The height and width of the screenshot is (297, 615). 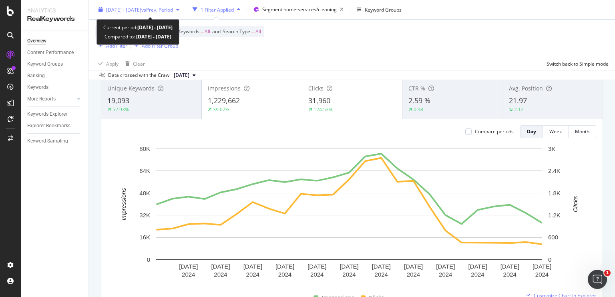 What do you see at coordinates (349, 214) in the screenshot?
I see `div: A chart.` at bounding box center [349, 214].